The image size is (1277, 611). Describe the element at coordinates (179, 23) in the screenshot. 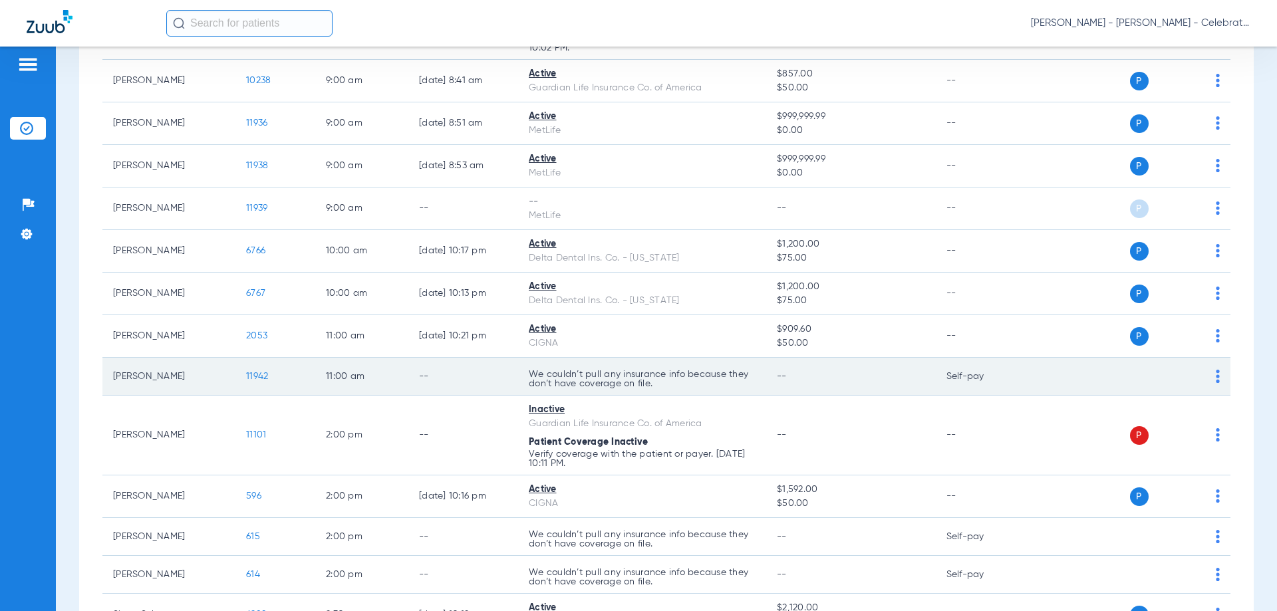

I see `img: Search Icon` at that location.